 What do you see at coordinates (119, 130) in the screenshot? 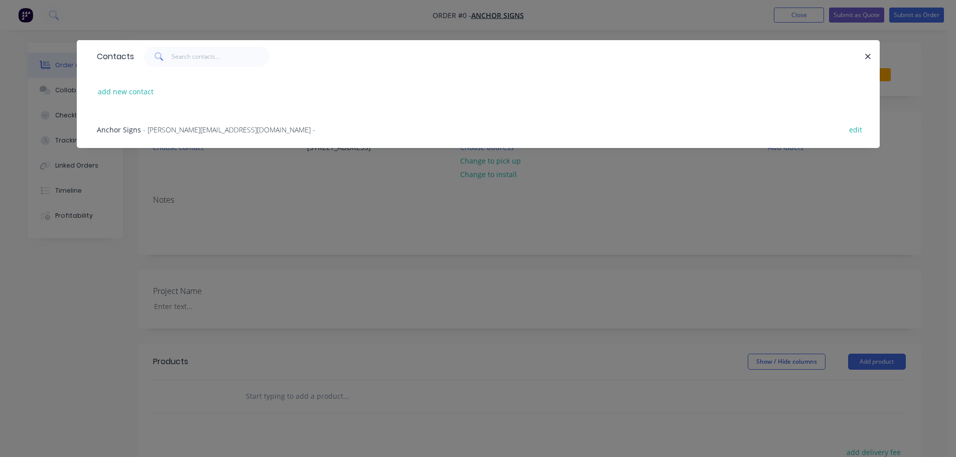
I see `span: Anchor Signs` at bounding box center [119, 130].